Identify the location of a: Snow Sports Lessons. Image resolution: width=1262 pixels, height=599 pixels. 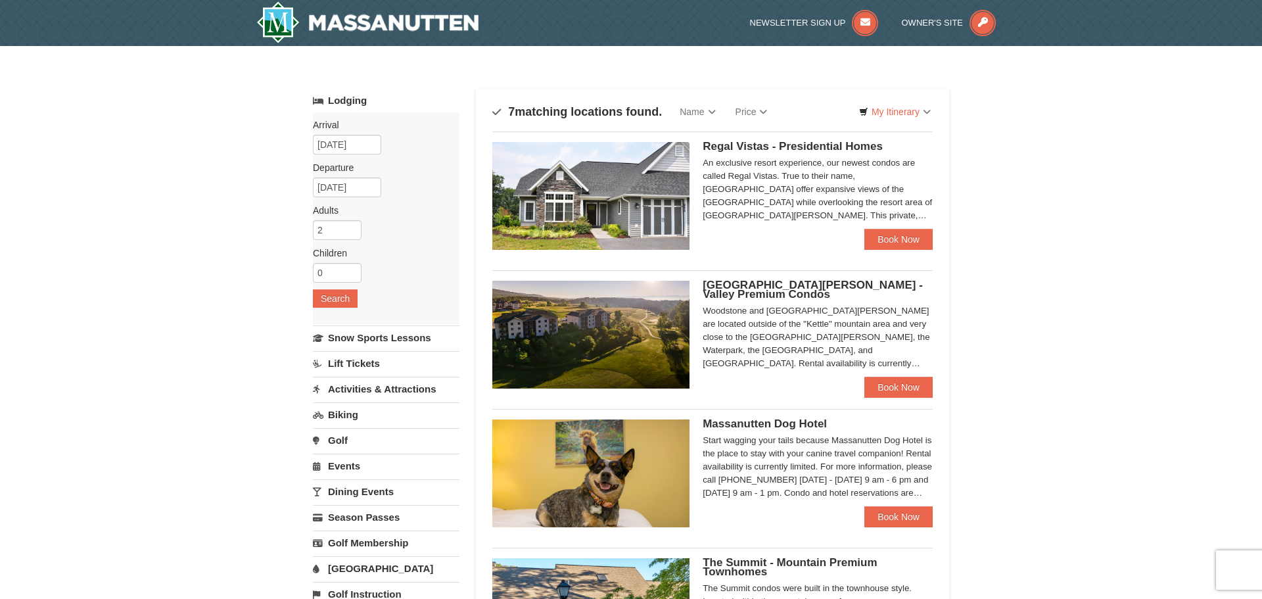
(386, 337).